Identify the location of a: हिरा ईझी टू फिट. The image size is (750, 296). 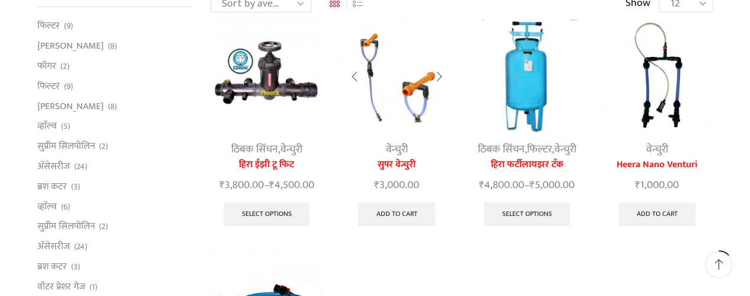
(266, 165).